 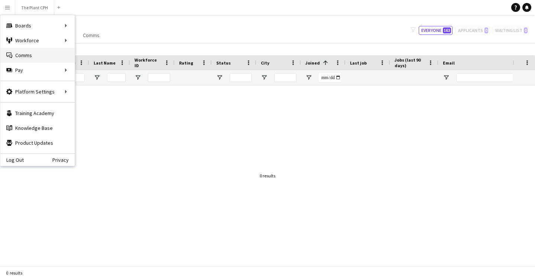 I want to click on div: Platform Settings, so click(x=38, y=92).